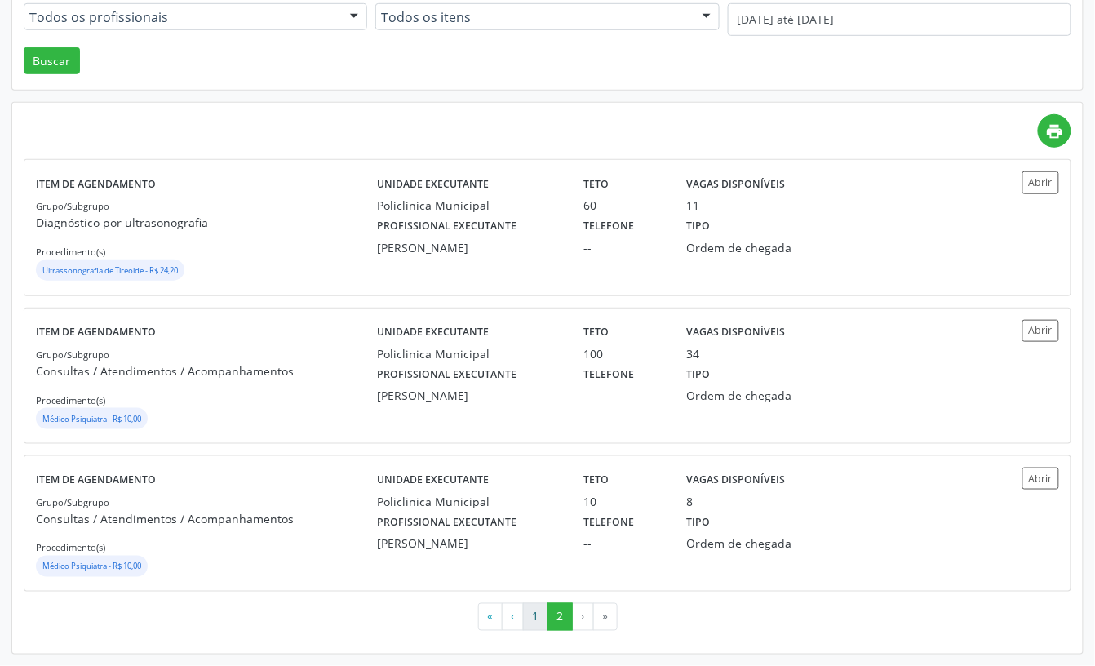 The height and width of the screenshot is (666, 1095). What do you see at coordinates (547, 617) in the screenshot?
I see `ul: Pagination` at bounding box center [547, 617].